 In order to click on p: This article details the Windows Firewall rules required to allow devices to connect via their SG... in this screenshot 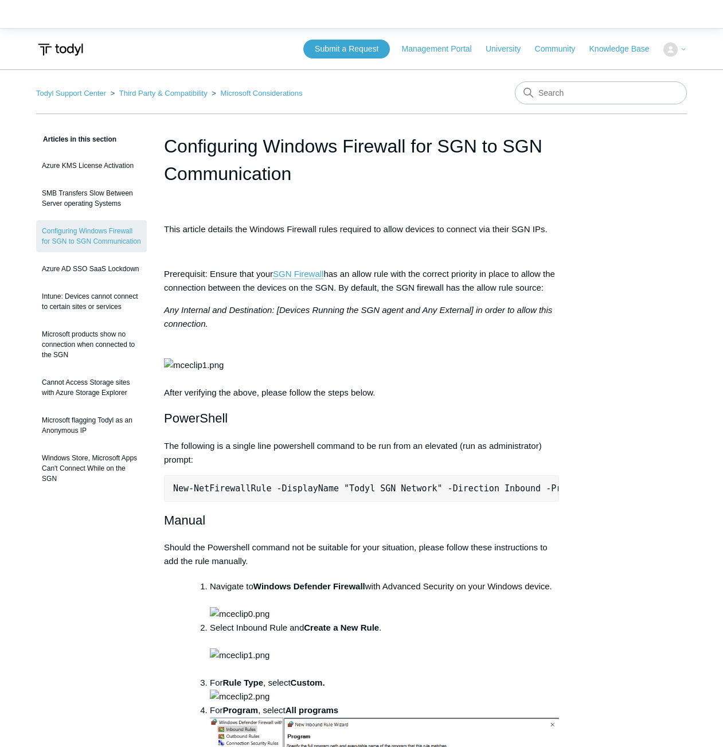, I will do `click(361, 229)`.